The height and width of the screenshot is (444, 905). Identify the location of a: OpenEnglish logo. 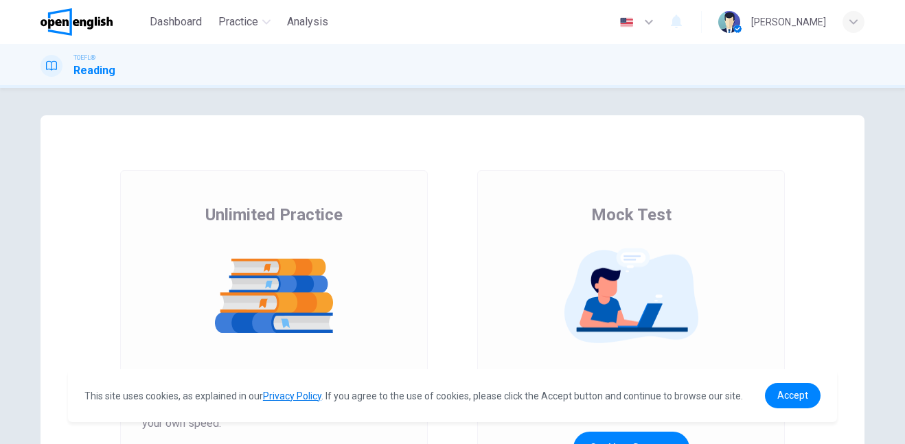
(92, 22).